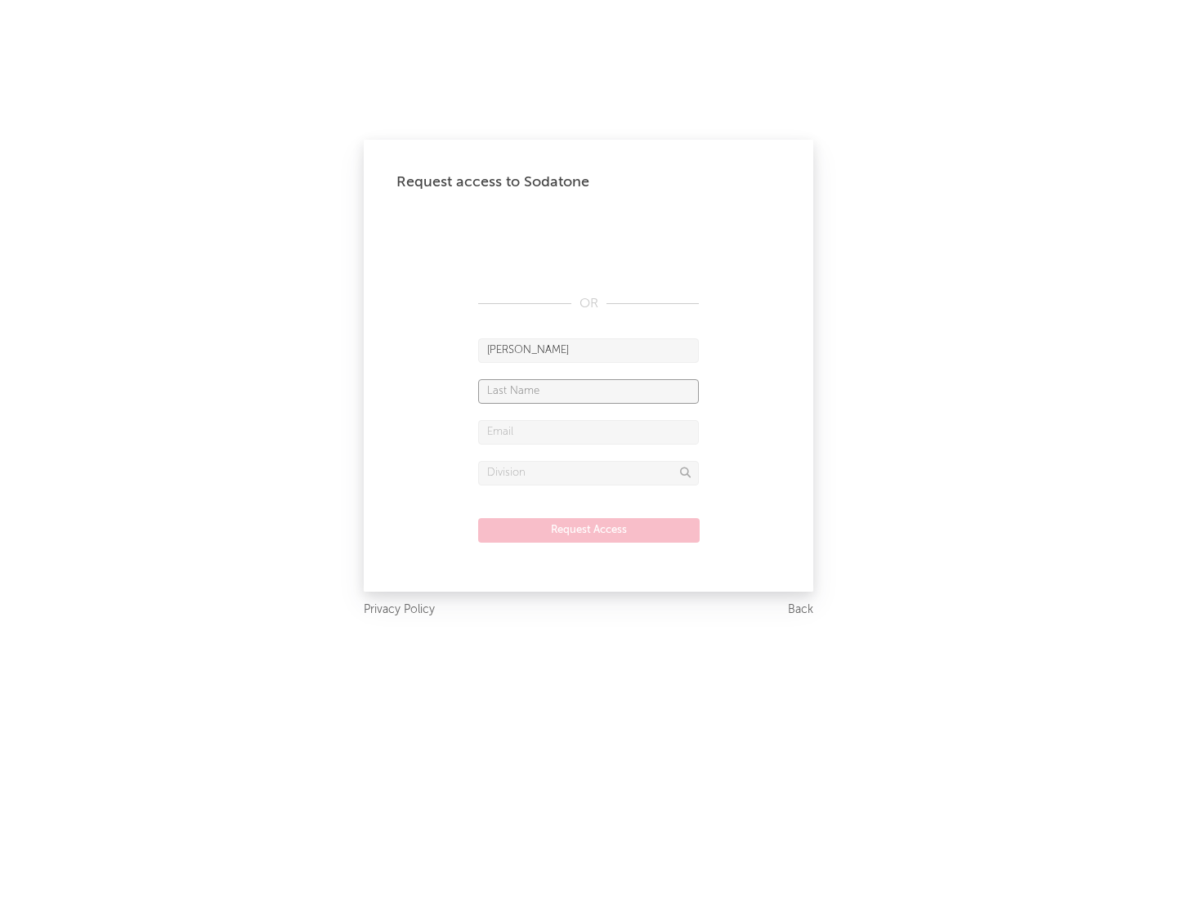 The width and height of the screenshot is (1177, 899). I want to click on input: Email, so click(589, 432).